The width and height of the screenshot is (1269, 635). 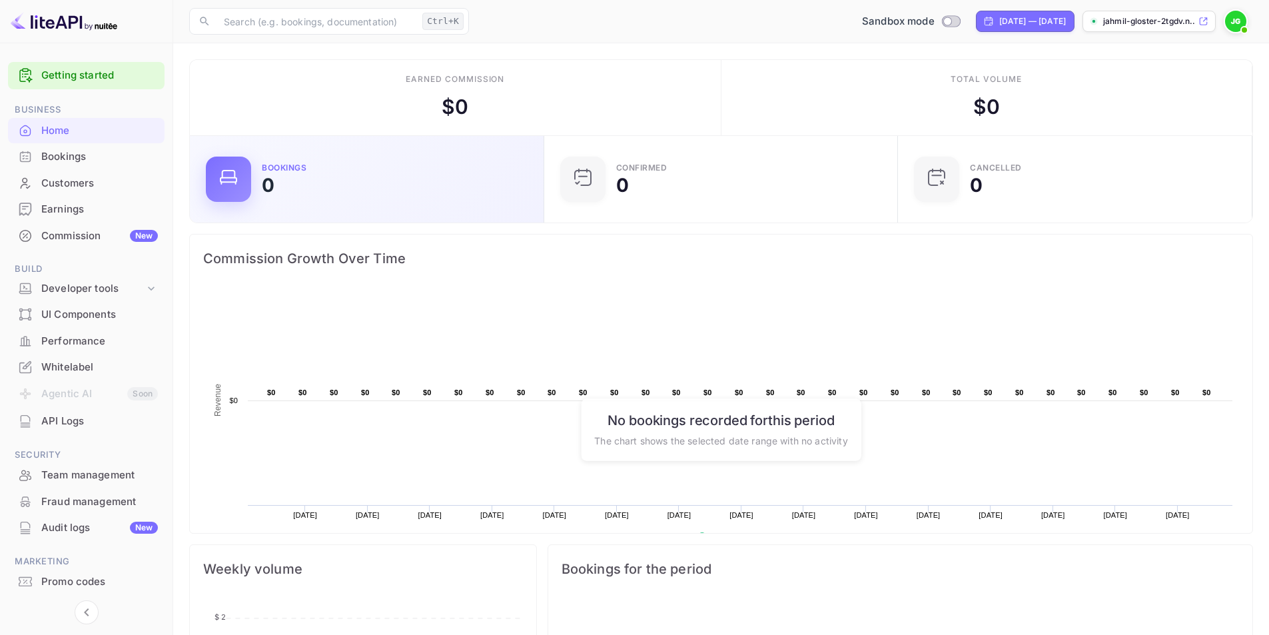 What do you see at coordinates (443, 21) in the screenshot?
I see `div: Ctrl+K` at bounding box center [443, 21].